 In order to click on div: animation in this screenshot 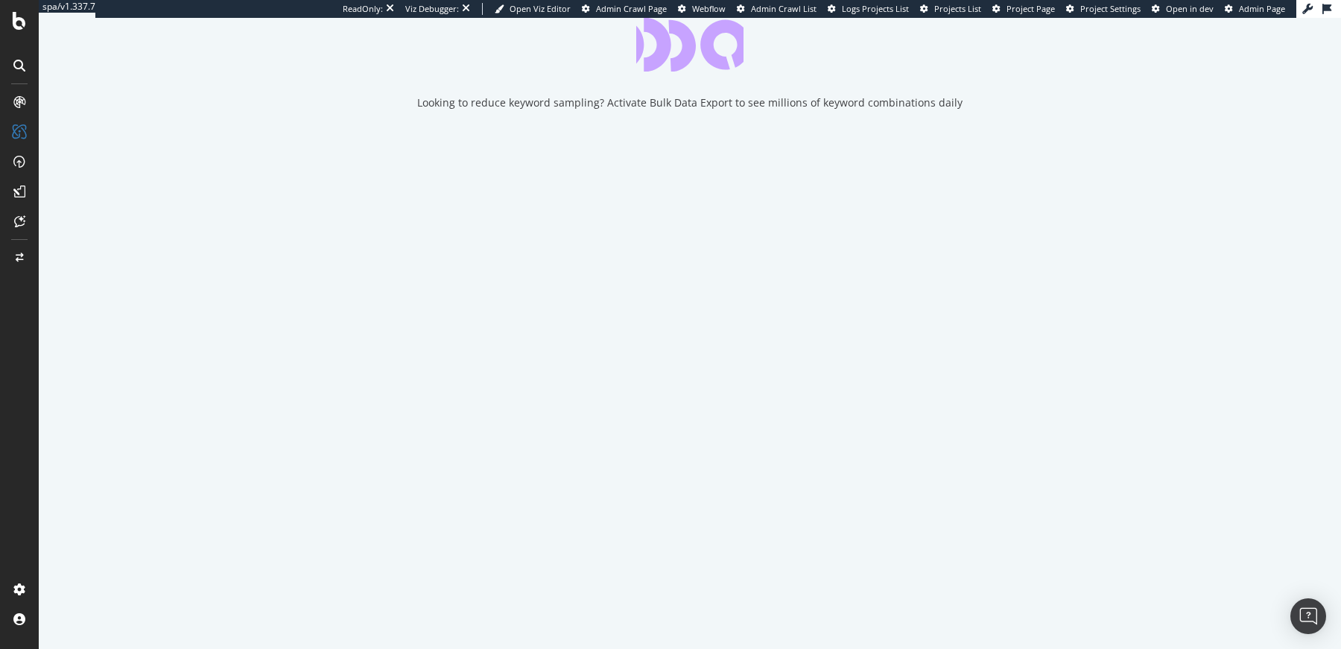, I will do `click(690, 45)`.